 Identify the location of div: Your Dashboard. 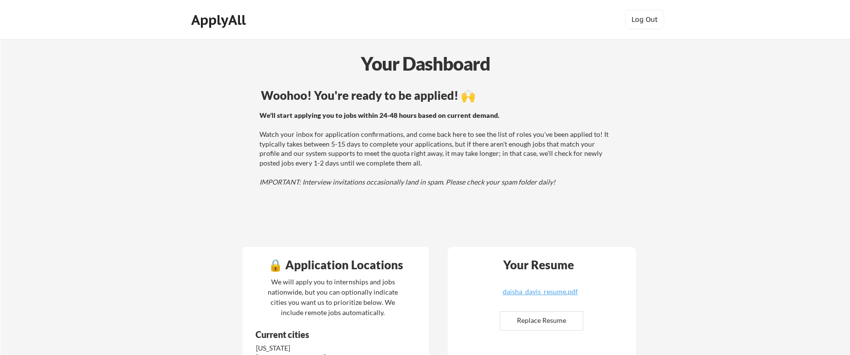
(425, 63).